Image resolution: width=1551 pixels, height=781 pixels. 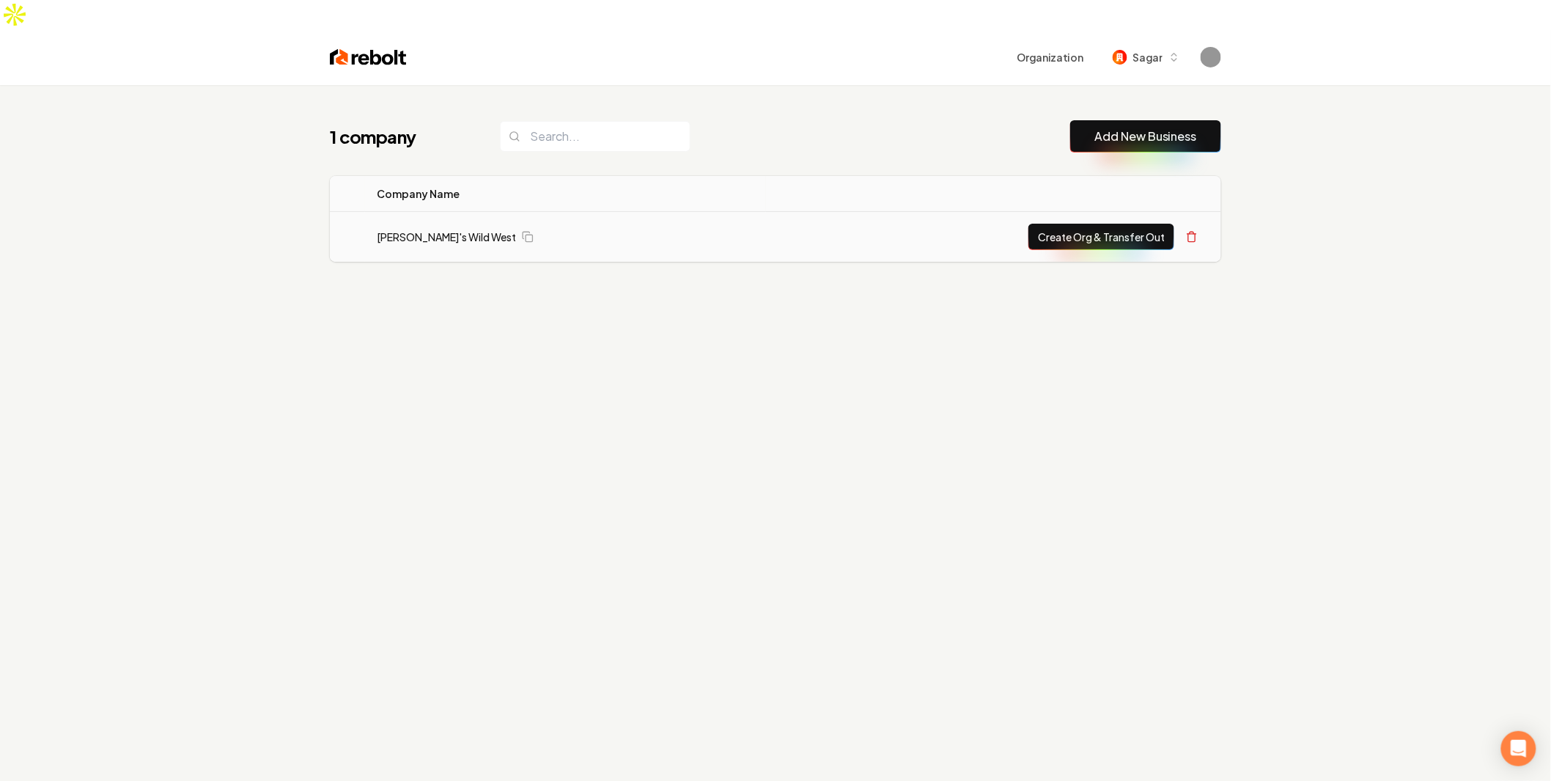 What do you see at coordinates (1211, 57) in the screenshot?
I see `img: Sagar Soni` at bounding box center [1211, 57].